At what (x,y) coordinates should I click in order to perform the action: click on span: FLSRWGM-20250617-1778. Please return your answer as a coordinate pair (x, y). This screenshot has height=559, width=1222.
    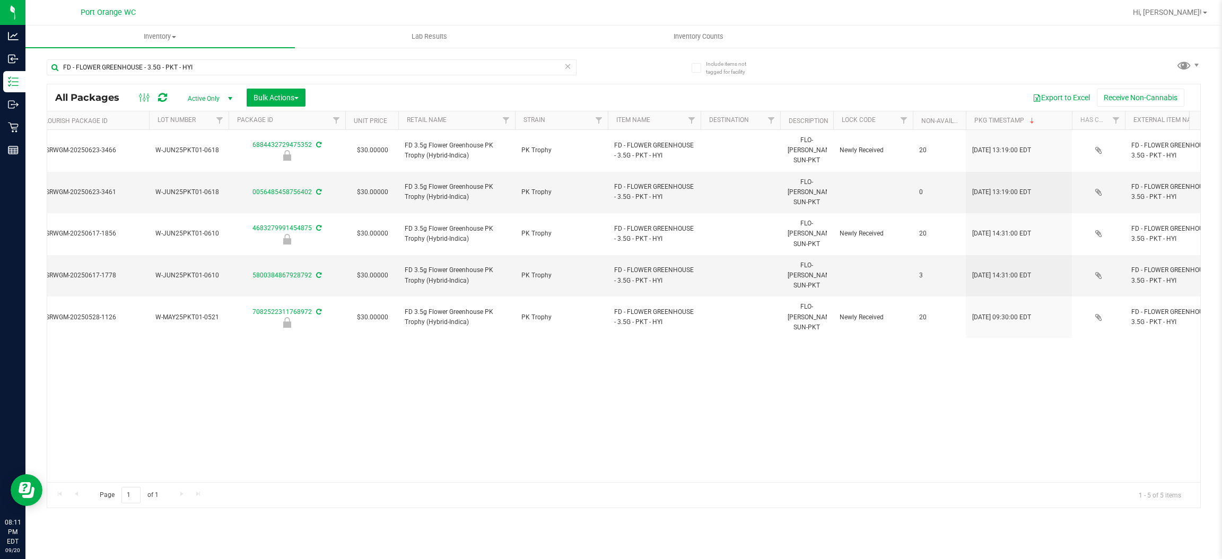
    Looking at the image, I should click on (91, 275).